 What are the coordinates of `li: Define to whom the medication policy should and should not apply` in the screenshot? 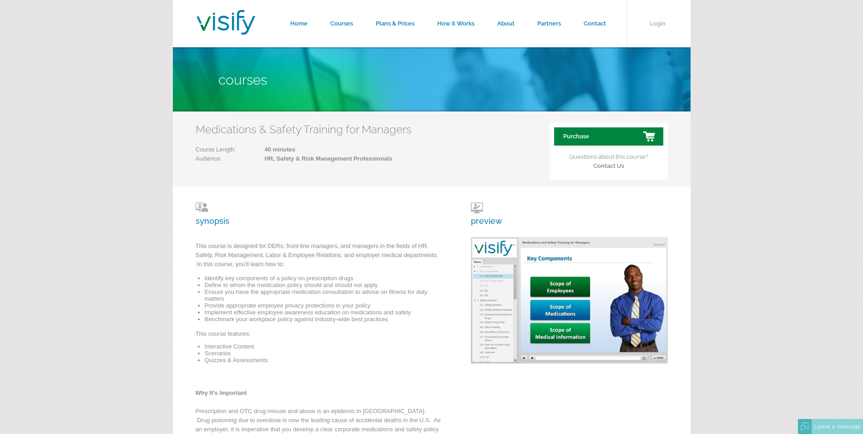 It's located at (323, 285).